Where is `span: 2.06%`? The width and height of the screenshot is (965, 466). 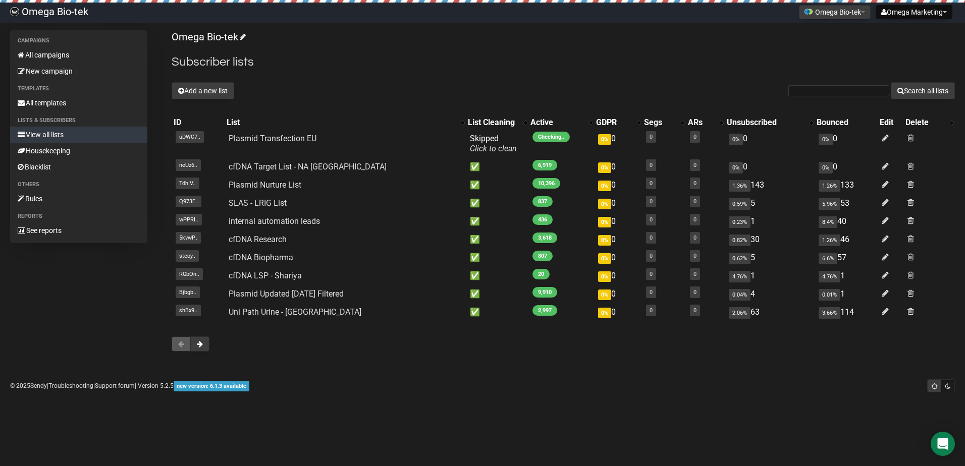 span: 2.06% is located at coordinates (739, 313).